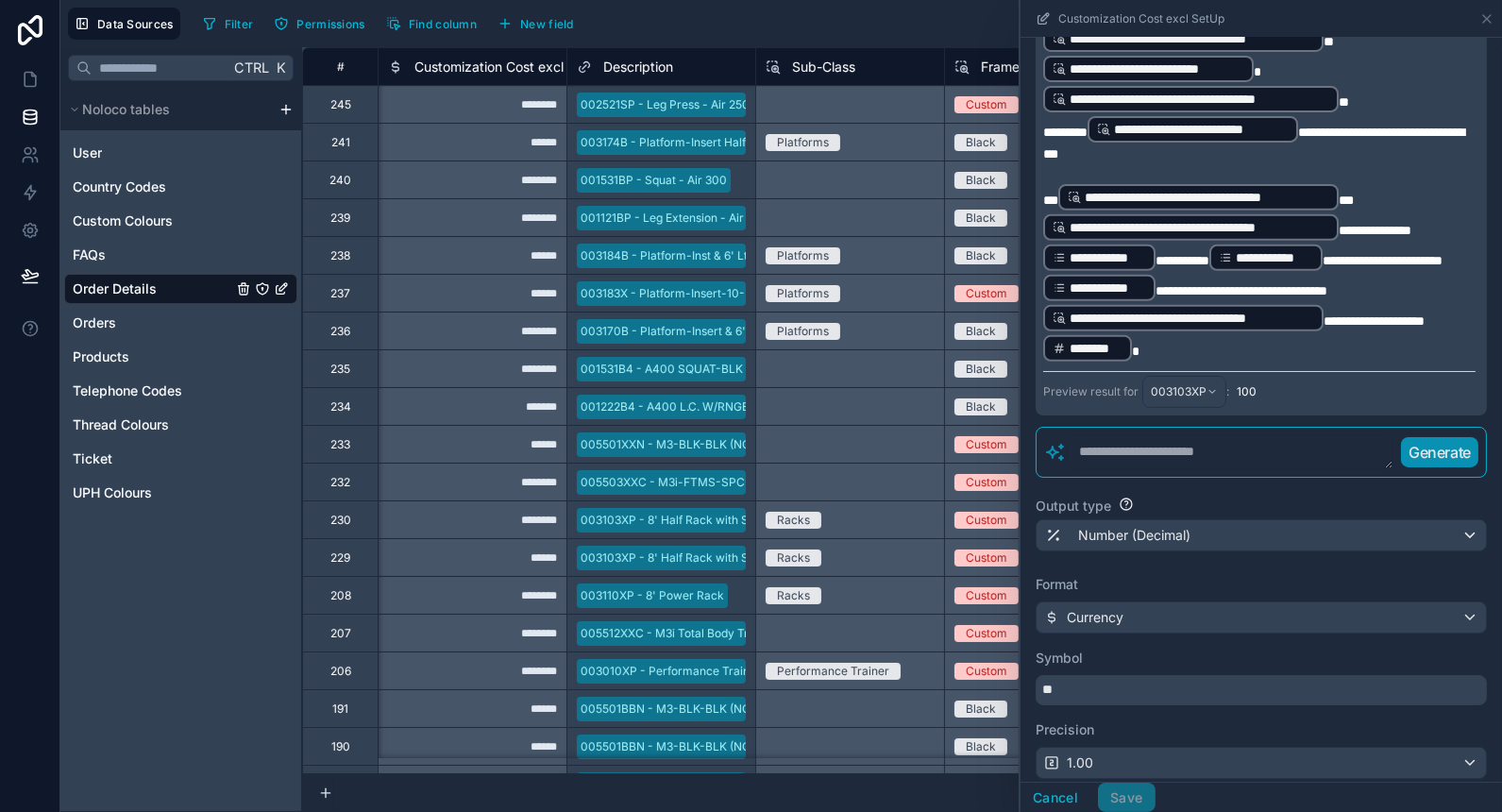 The image size is (1502, 812). I want to click on span: Country Codes, so click(119, 187).